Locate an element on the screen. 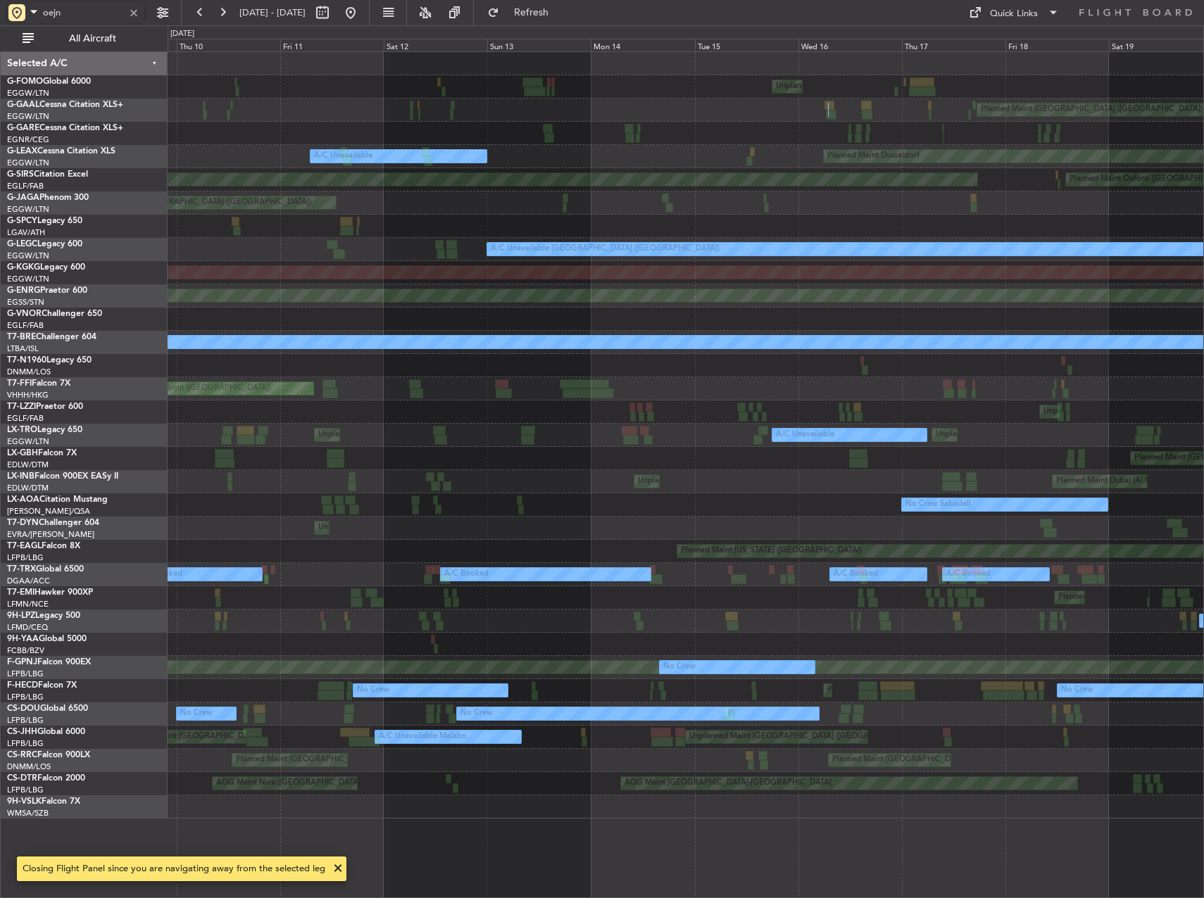 The width and height of the screenshot is (1204, 898). div: A/C Unavailable is located at coordinates (805, 435).